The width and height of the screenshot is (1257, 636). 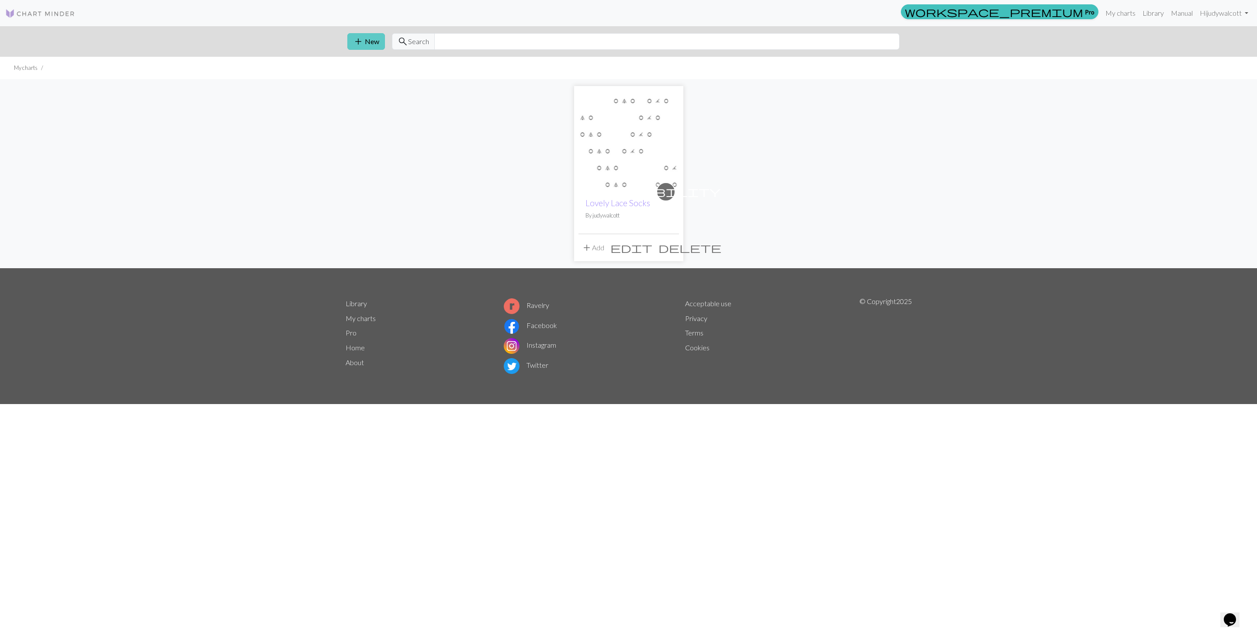 I want to click on img: Facebook logo, so click(x=512, y=326).